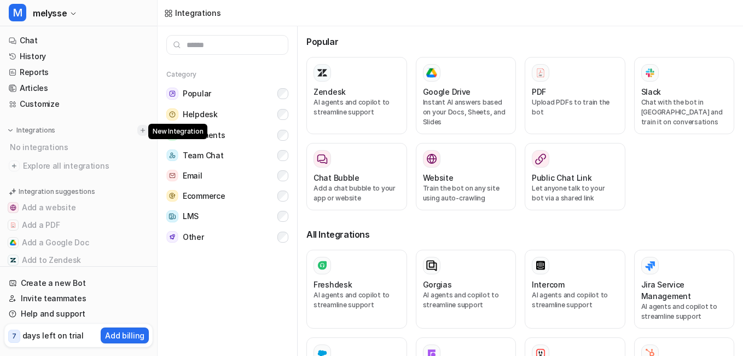 The width and height of the screenshot is (743, 356). Describe the element at coordinates (539, 91) in the screenshot. I see `h3: PDF` at that location.